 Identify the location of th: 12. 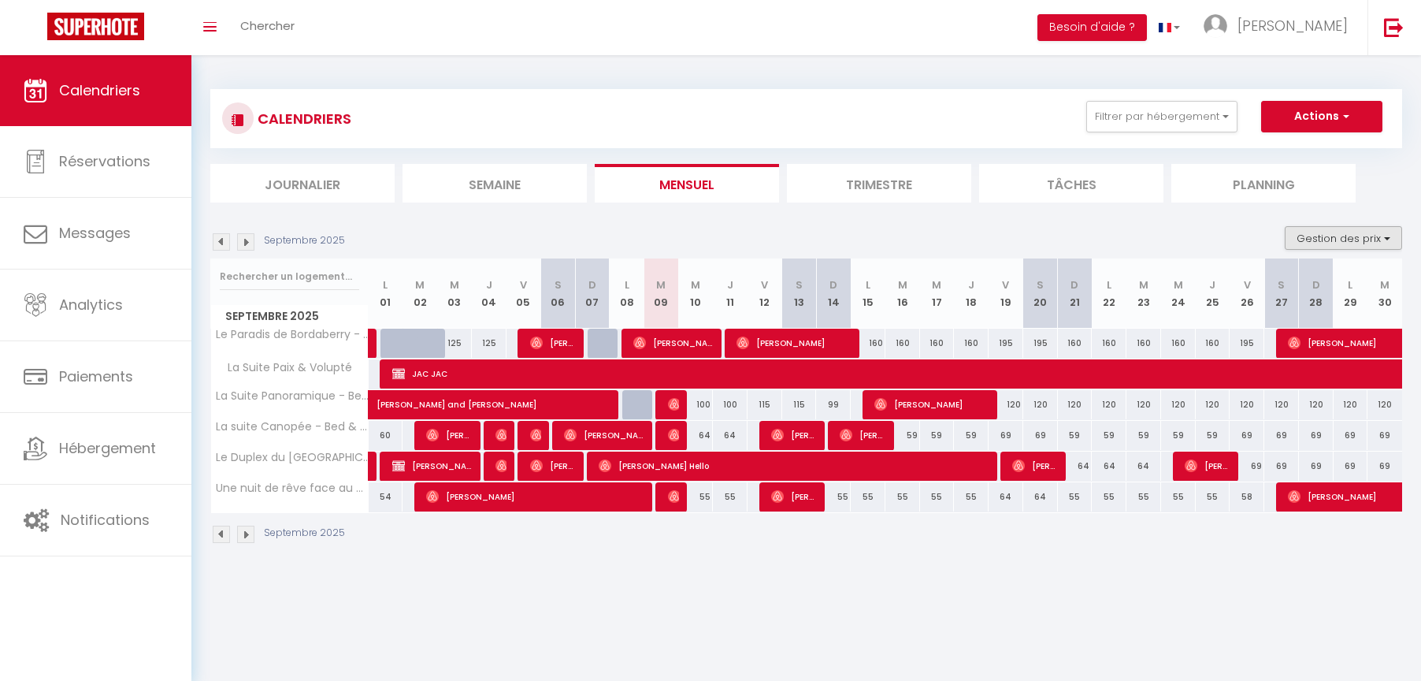
(765, 293).